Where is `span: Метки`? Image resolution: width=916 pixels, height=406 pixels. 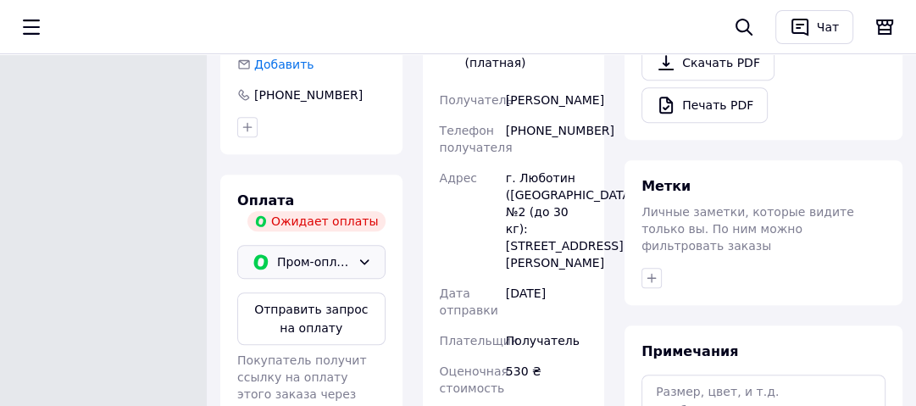 span: Метки is located at coordinates (666, 186).